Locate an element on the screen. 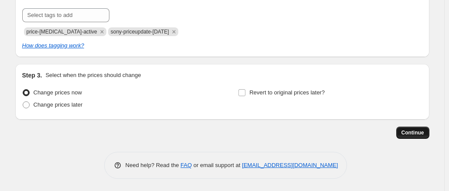  p: Select when the prices should change is located at coordinates (93, 75).